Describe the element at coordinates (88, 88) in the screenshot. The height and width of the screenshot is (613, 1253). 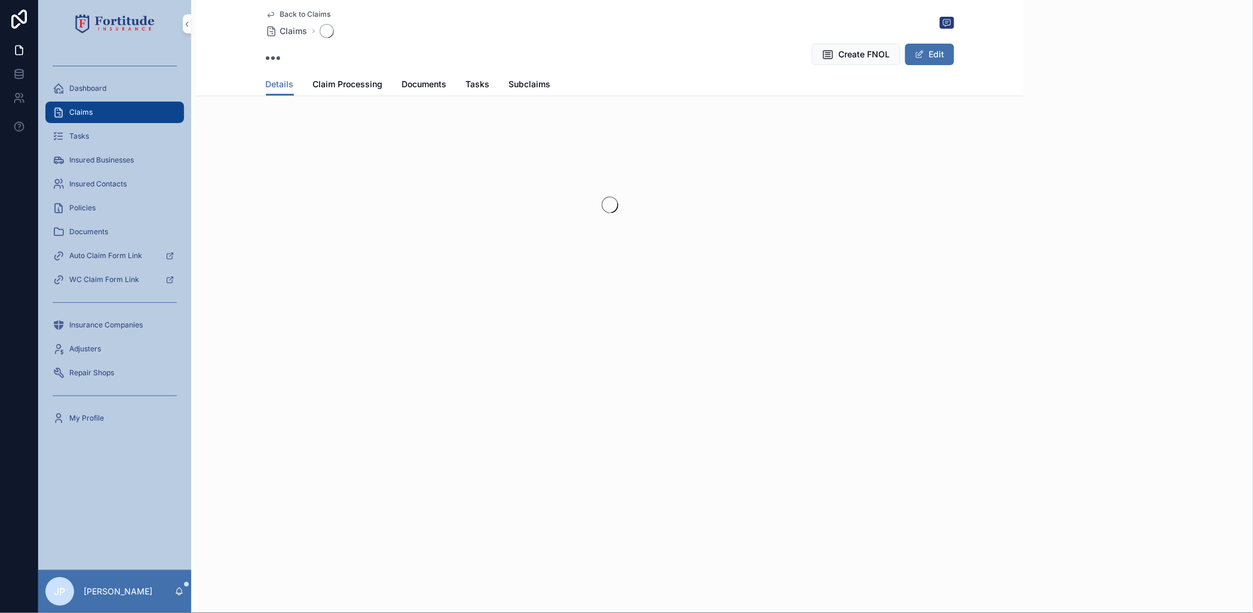
I see `span: Dashboard` at that location.